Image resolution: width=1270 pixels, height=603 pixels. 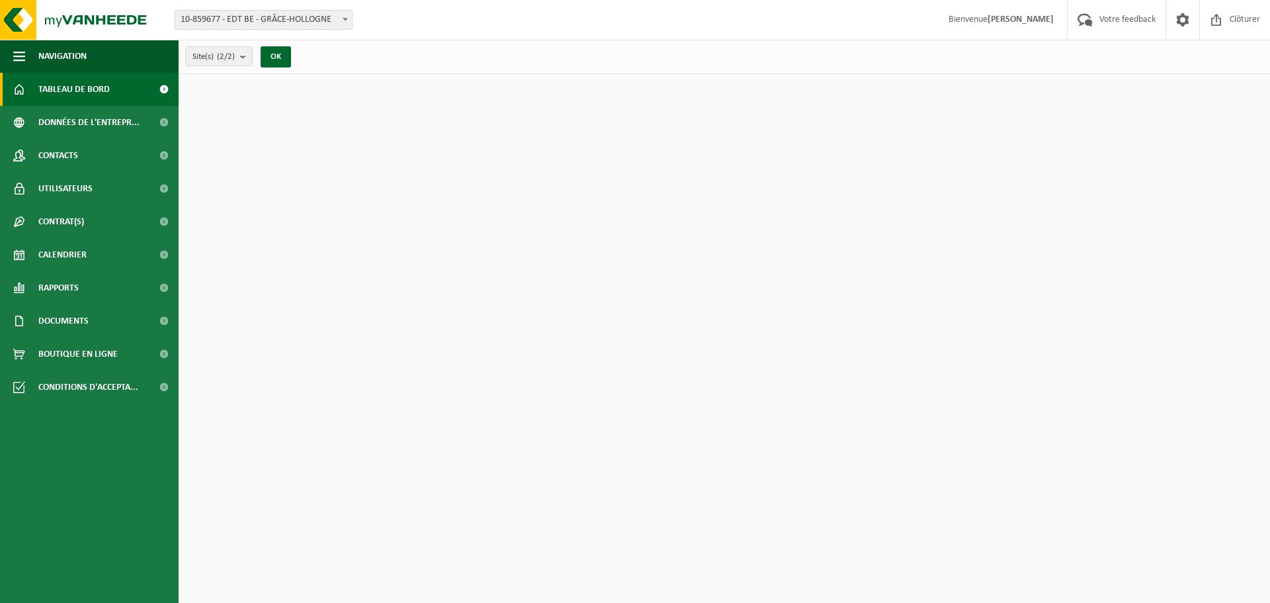 What do you see at coordinates (214, 57) in the screenshot?
I see `span: Site(s)` at bounding box center [214, 57].